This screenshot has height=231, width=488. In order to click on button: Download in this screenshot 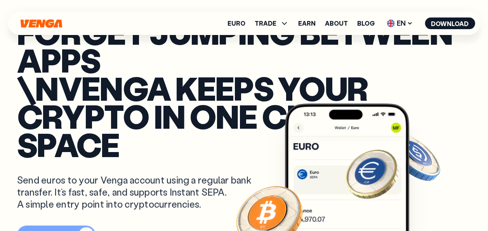, I will do `click(450, 23)`.